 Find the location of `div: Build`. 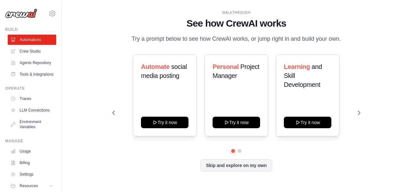

div: Build is located at coordinates (31, 30).